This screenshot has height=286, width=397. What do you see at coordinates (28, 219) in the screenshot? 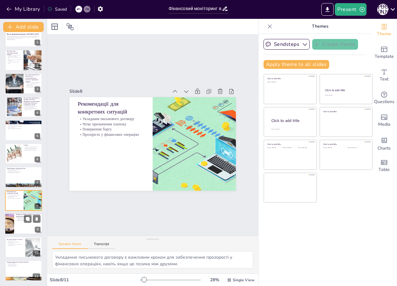
I see `p: Подарунки від членів сім'ї` at bounding box center [28, 219].